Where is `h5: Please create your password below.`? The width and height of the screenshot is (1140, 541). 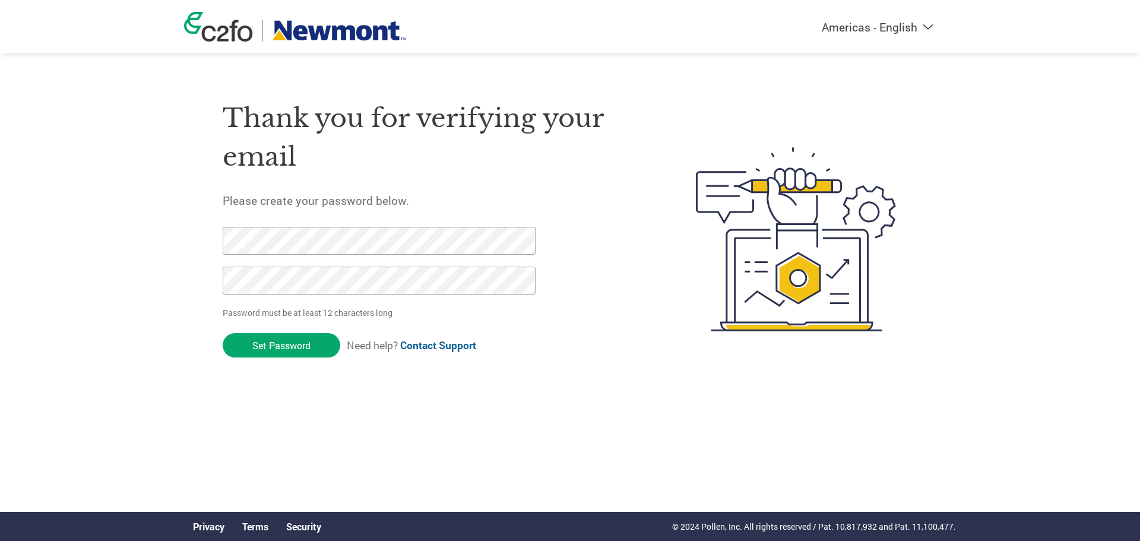
h5: Please create your password below. is located at coordinates (431, 200).